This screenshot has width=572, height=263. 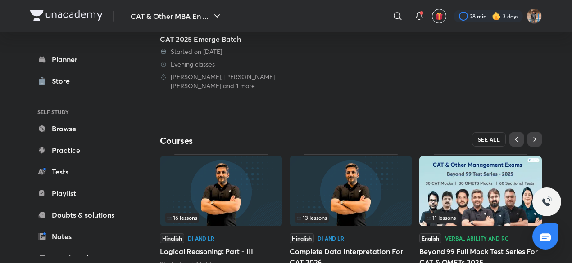 What do you see at coordinates (82, 81) in the screenshot?
I see `a: Store` at bounding box center [82, 81].